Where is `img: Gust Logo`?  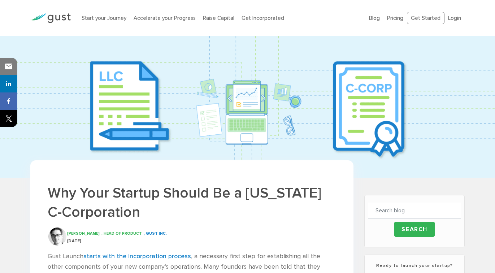
img: Gust Logo is located at coordinates (51, 18).